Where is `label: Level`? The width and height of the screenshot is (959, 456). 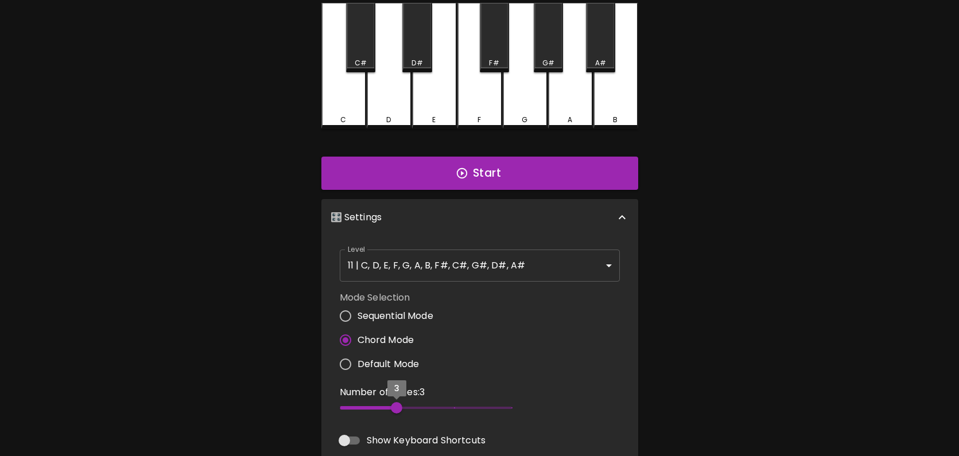 label: Level is located at coordinates (356, 249).